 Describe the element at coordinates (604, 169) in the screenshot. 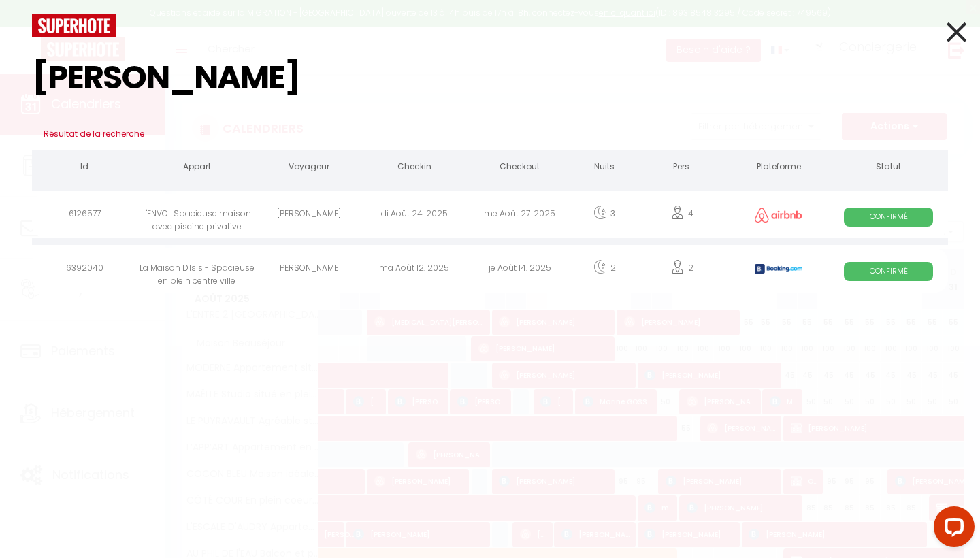

I see `th: Nuits` at that location.